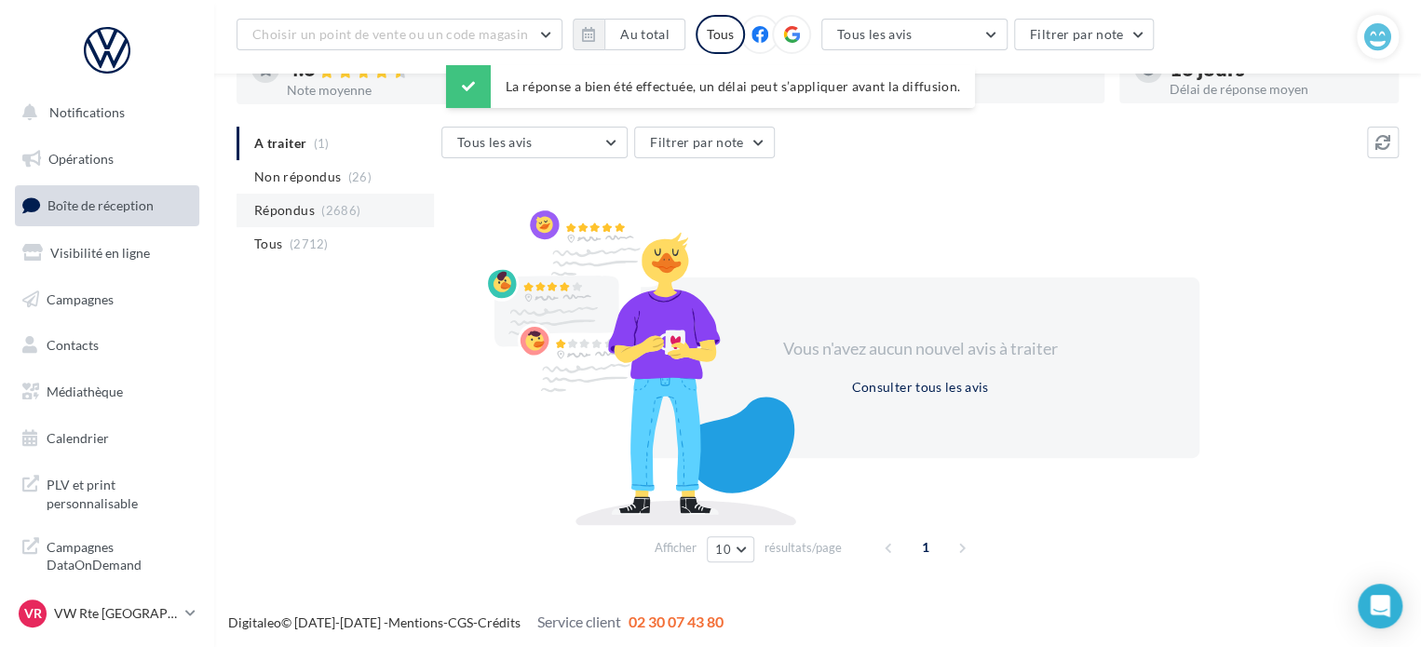 Image resolution: width=1421 pixels, height=647 pixels. What do you see at coordinates (254, 622) in the screenshot?
I see `a: Digitaleo` at bounding box center [254, 622].